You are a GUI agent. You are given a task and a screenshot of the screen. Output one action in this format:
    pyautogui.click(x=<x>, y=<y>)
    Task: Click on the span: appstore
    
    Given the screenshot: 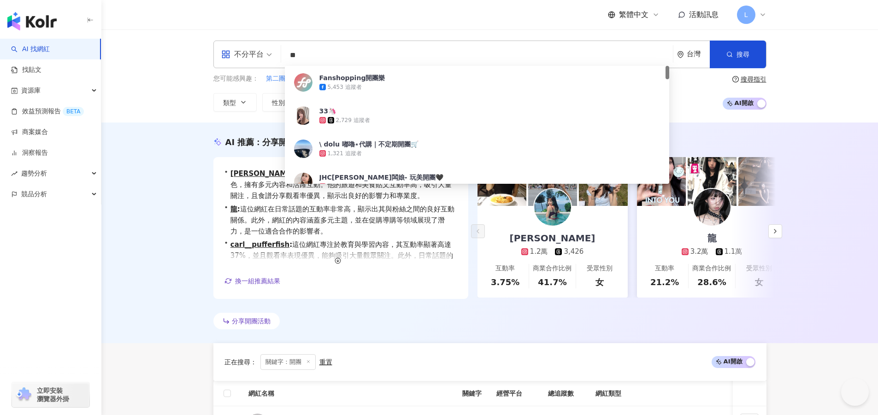 What is the action you would take?
    pyautogui.click(x=226, y=54)
    